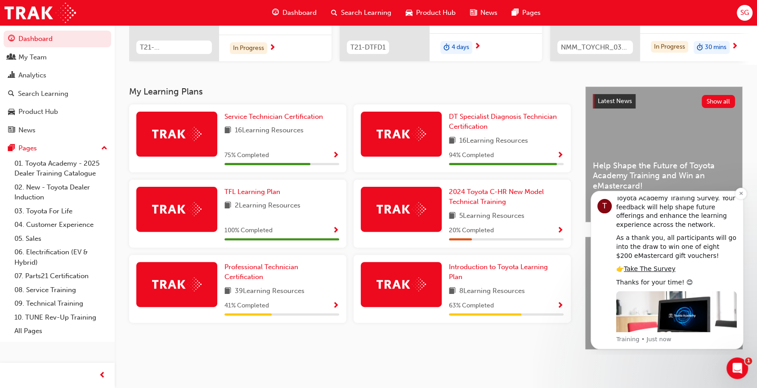 The image size is (757, 388). I want to click on a: Product Hub, so click(57, 112).